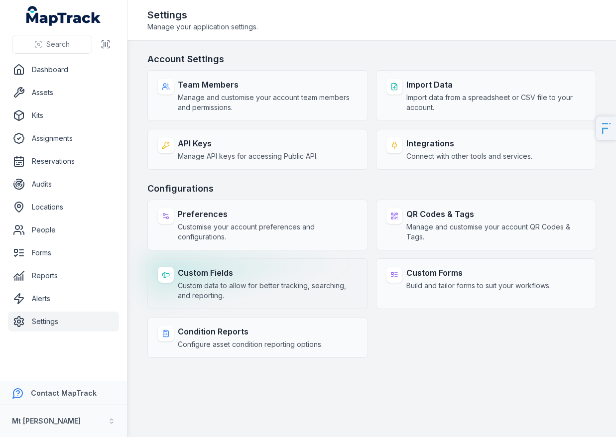 The width and height of the screenshot is (616, 437). Describe the element at coordinates (64, 16) in the screenshot. I see `a: MapTrack` at that location.